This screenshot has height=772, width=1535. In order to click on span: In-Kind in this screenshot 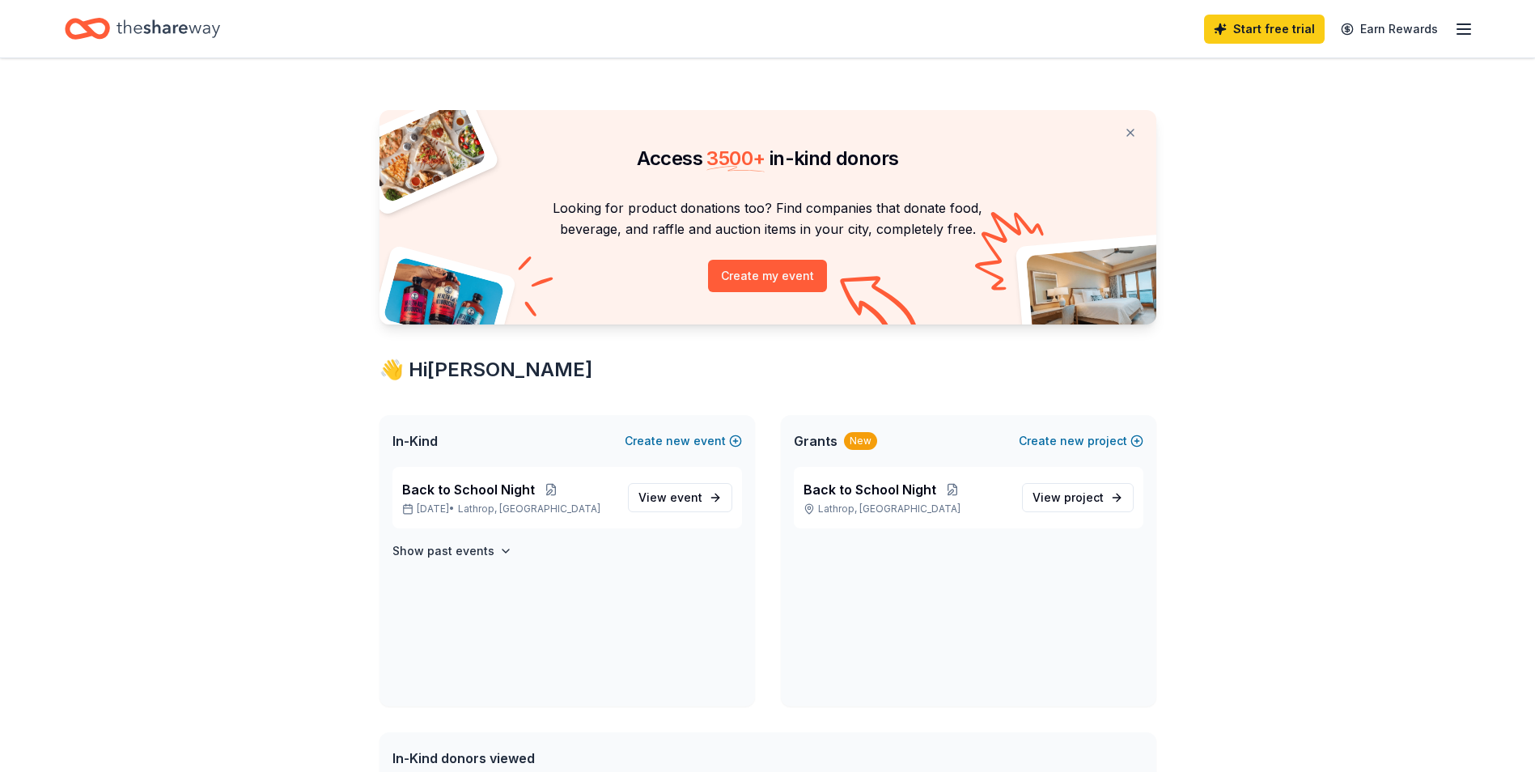, I will do `click(415, 441)`.